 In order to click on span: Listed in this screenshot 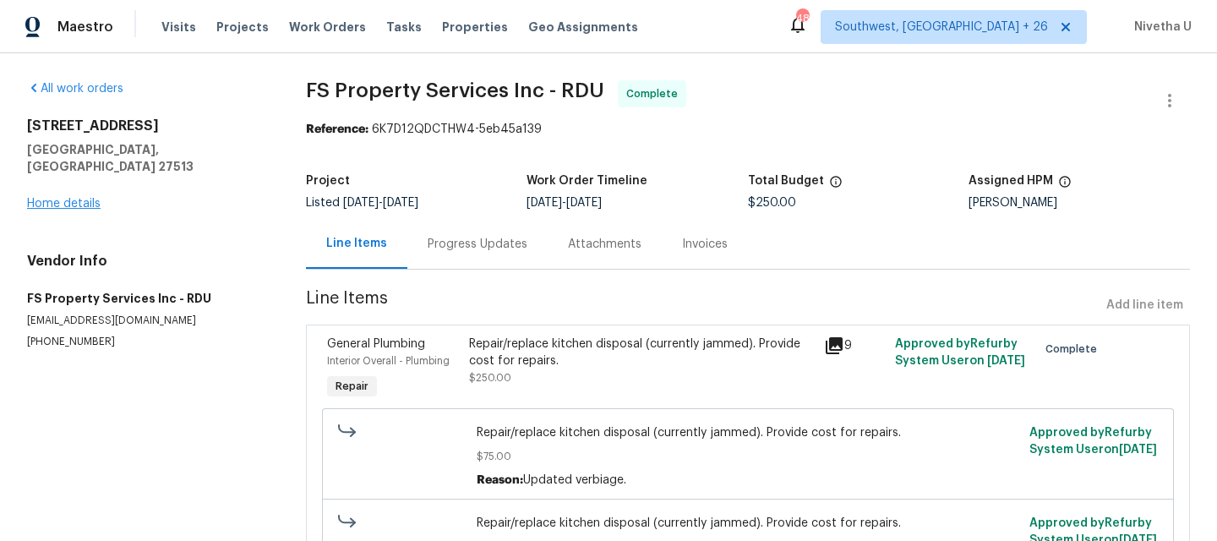, I will do `click(362, 203)`.